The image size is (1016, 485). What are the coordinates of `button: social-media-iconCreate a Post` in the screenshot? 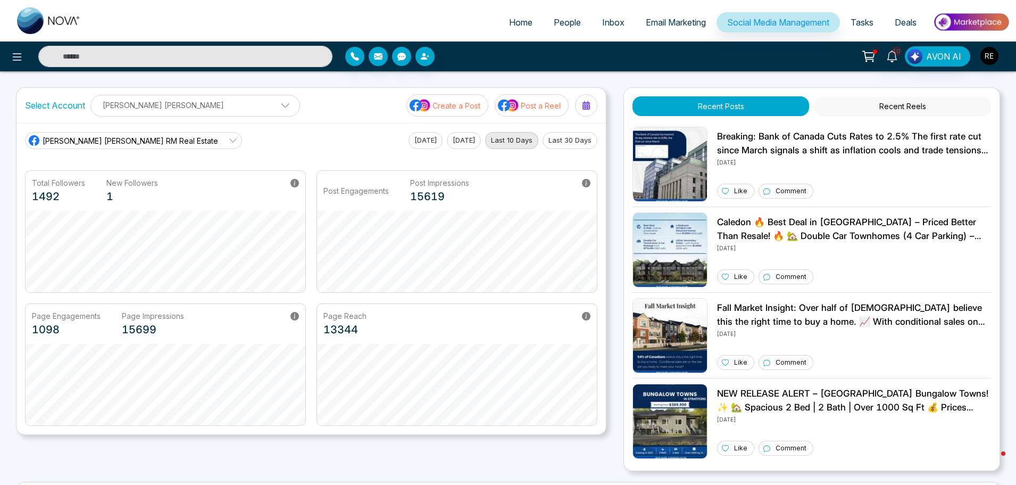 It's located at (447, 105).